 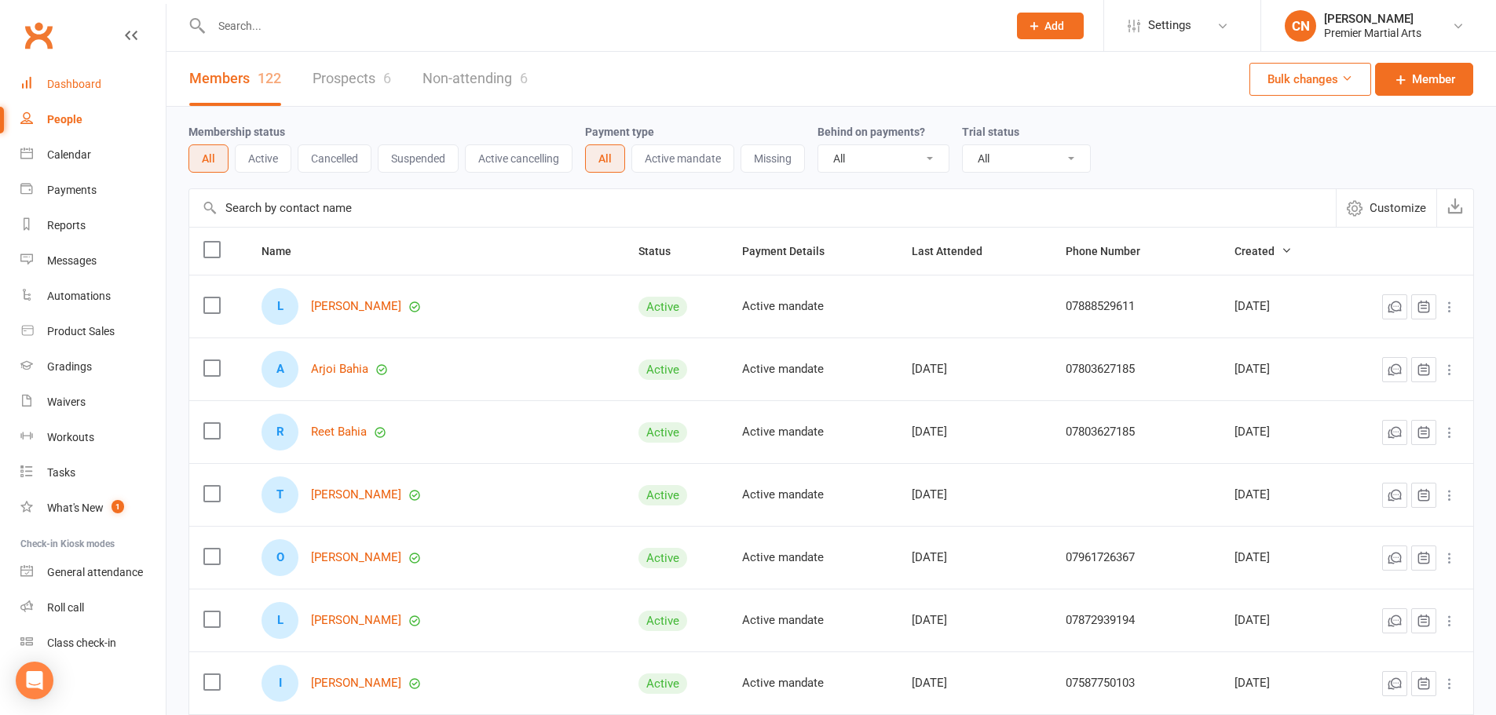 What do you see at coordinates (338, 432) in the screenshot?
I see `a: Reet Bahia` at bounding box center [338, 432].